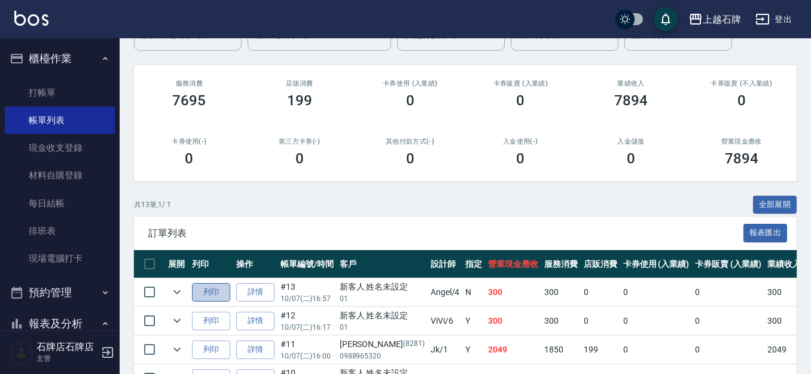  What do you see at coordinates (561, 349) in the screenshot?
I see `td: 1850` at bounding box center [561, 349].